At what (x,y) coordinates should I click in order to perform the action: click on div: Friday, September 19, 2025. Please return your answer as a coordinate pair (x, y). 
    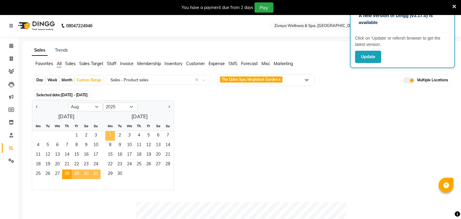
    Looking at the image, I should click on (149, 155).